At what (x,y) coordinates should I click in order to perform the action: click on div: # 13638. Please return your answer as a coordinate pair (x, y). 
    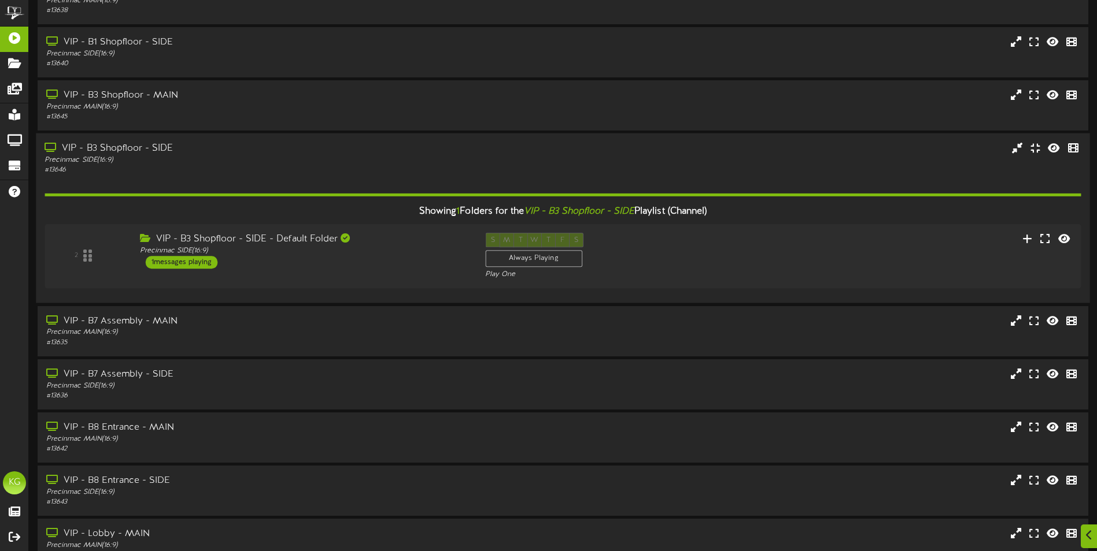
    Looking at the image, I should click on (256, 10).